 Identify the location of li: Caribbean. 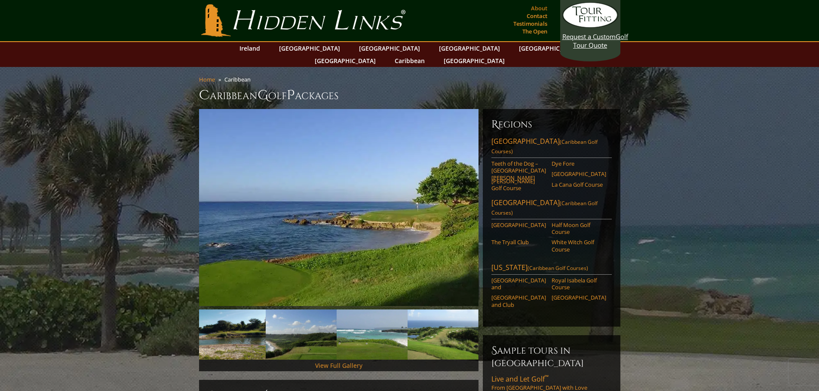
(239, 79).